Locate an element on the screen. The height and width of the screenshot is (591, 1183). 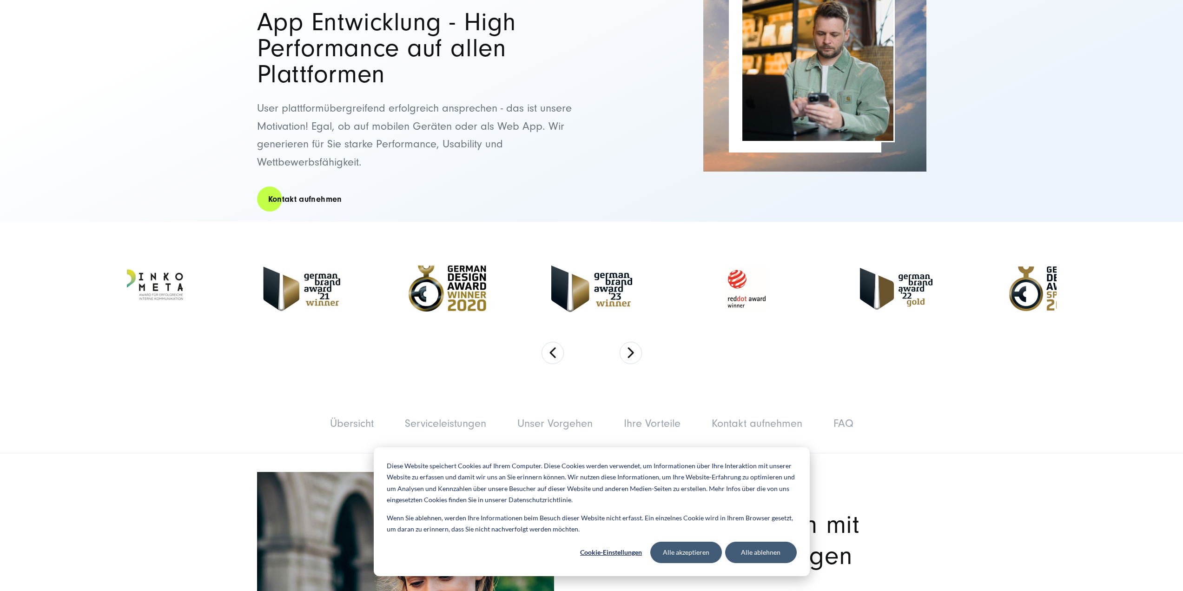
button: Alle akzeptieren is located at coordinates (686, 552).